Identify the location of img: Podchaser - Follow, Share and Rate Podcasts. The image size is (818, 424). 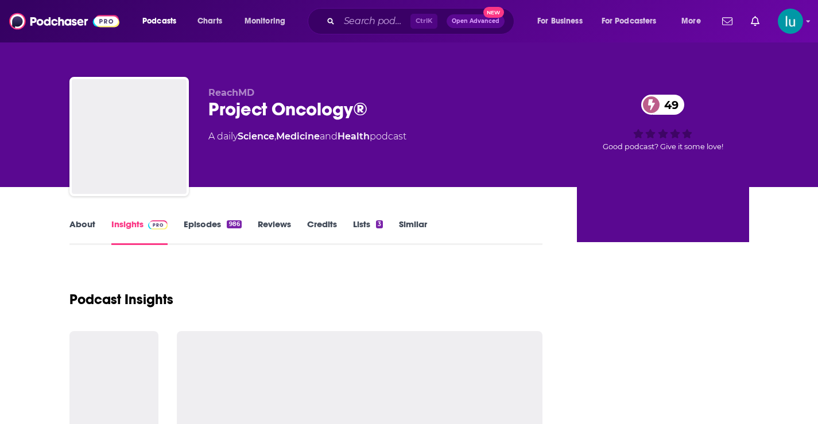
(64, 21).